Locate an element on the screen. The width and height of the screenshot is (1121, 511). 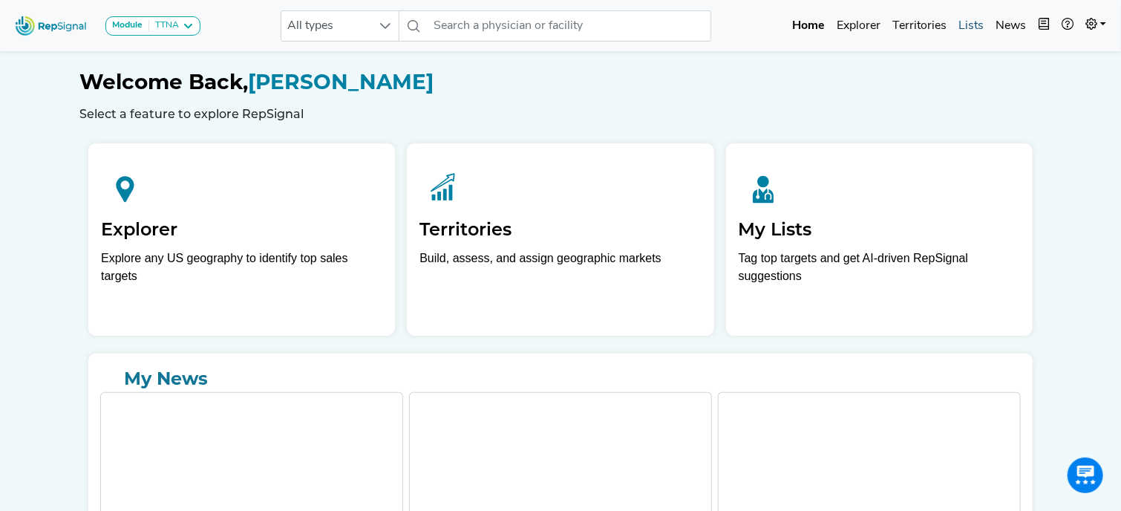
div: Explore any US geography to identify top sales targets is located at coordinates (241, 267).